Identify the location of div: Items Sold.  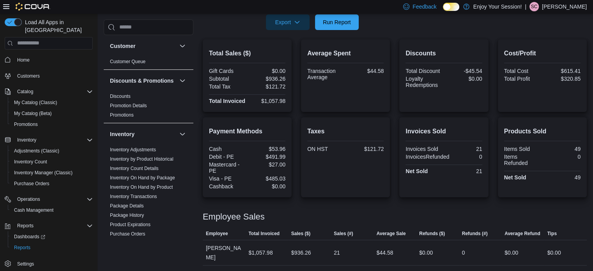
(522, 149).